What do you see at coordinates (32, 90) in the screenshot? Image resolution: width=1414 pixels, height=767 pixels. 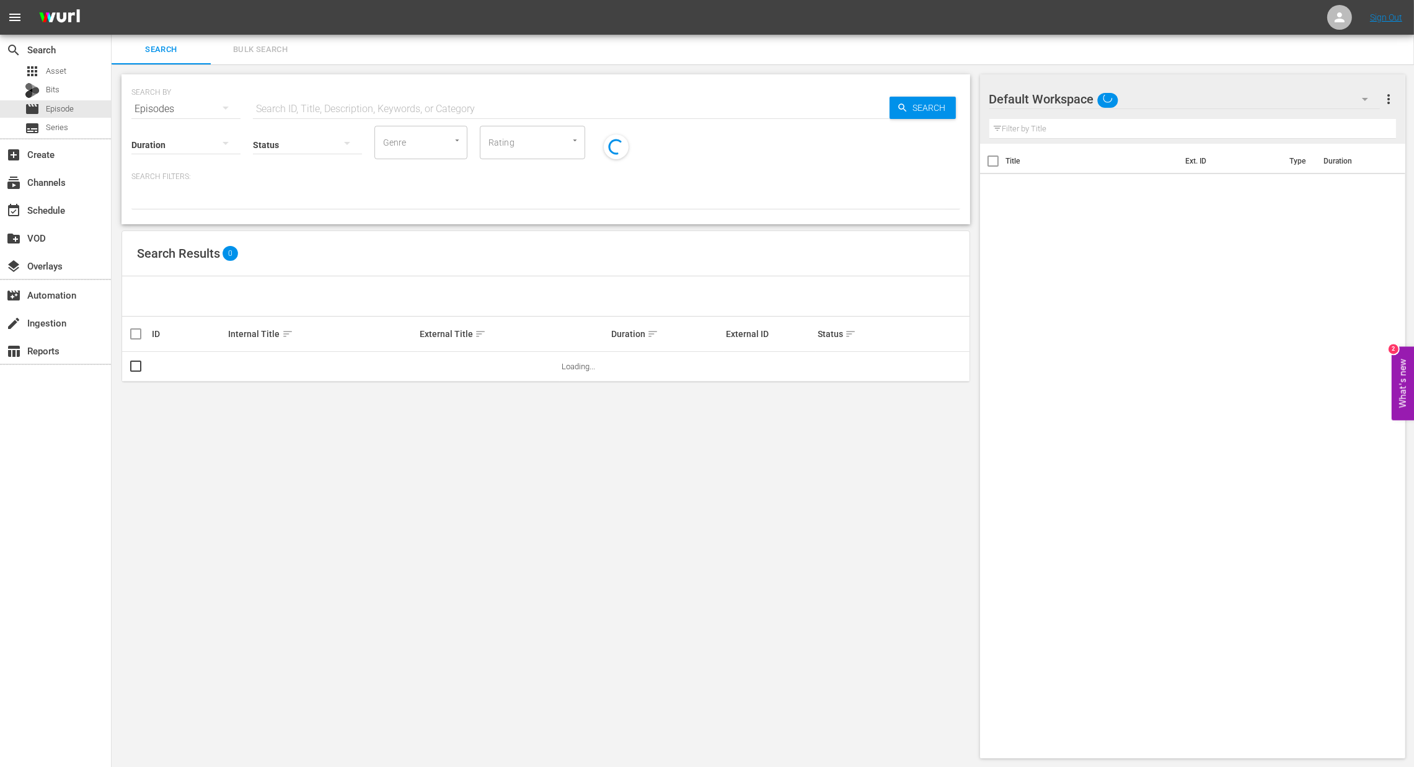 I see `div: Bits` at bounding box center [32, 90].